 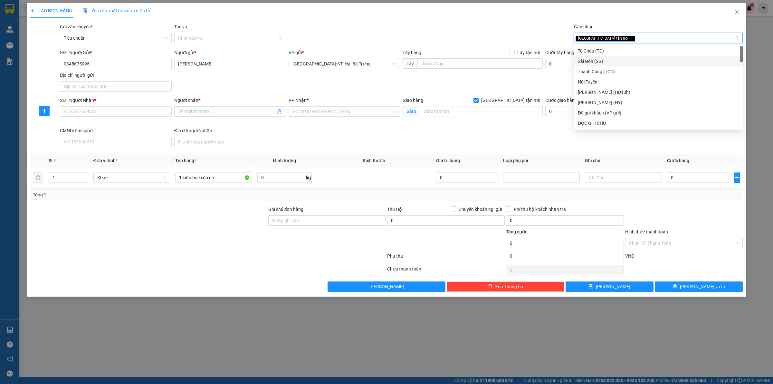 What do you see at coordinates (116, 75) in the screenshot?
I see `div: Địa chỉ người gửi` at bounding box center [116, 75].